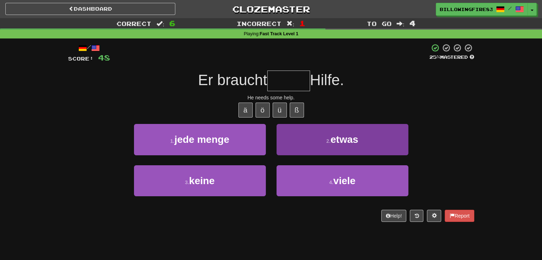  I want to click on span: Hilfe., so click(327, 80).